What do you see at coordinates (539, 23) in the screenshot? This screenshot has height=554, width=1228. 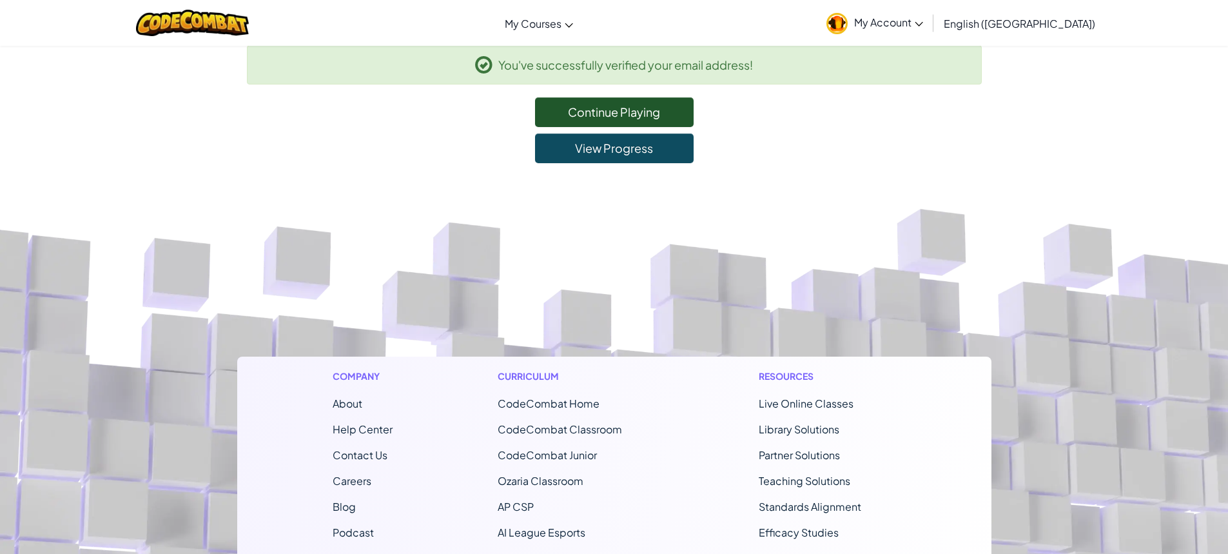 I see `a: My Courses` at bounding box center [539, 23].